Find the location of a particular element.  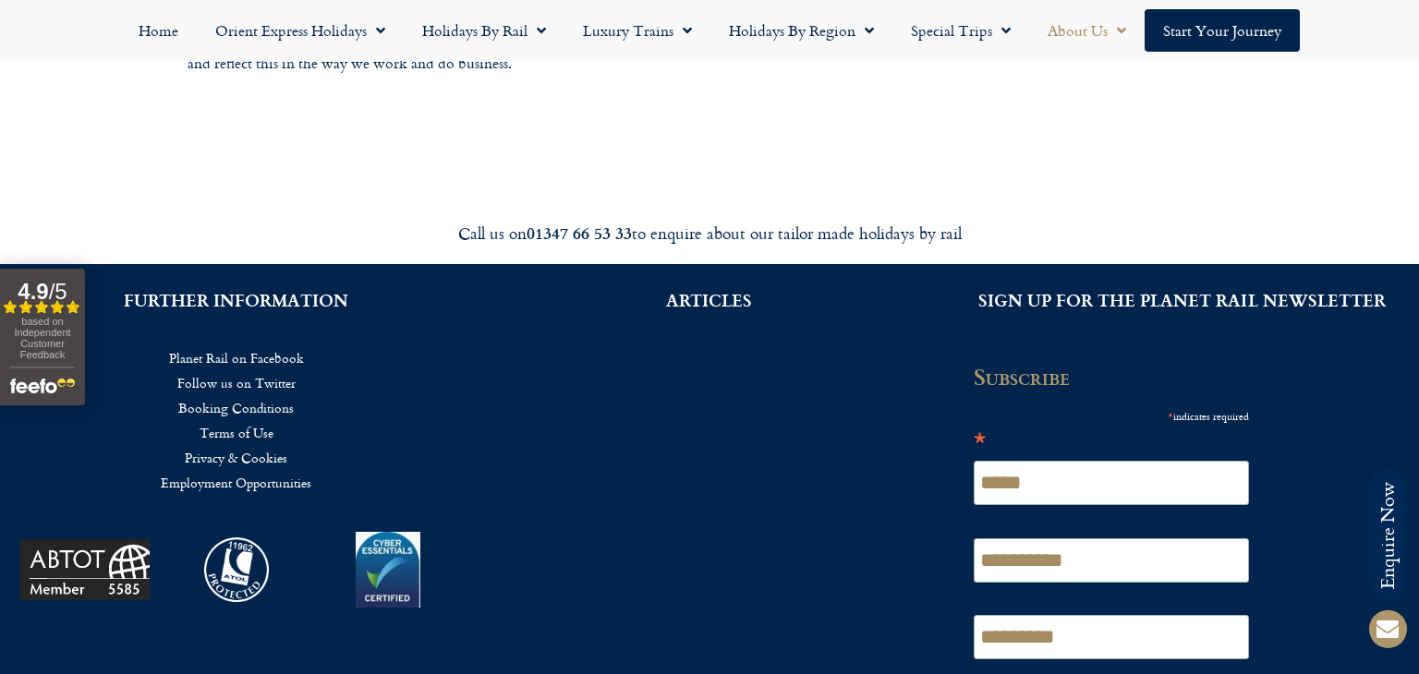

a: Special Trips is located at coordinates (961, 30).